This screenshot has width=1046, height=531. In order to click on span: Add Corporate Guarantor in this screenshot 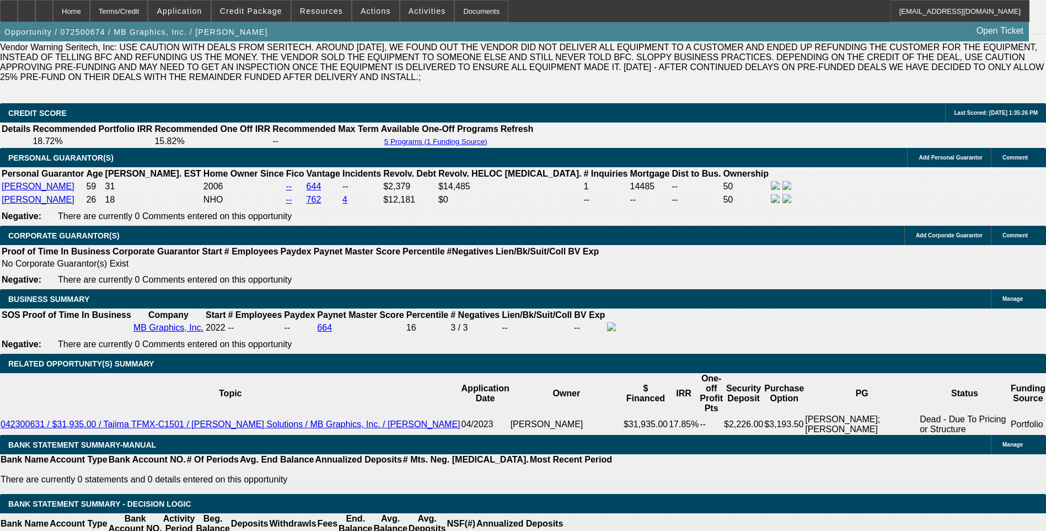, I will do `click(949, 235)`.